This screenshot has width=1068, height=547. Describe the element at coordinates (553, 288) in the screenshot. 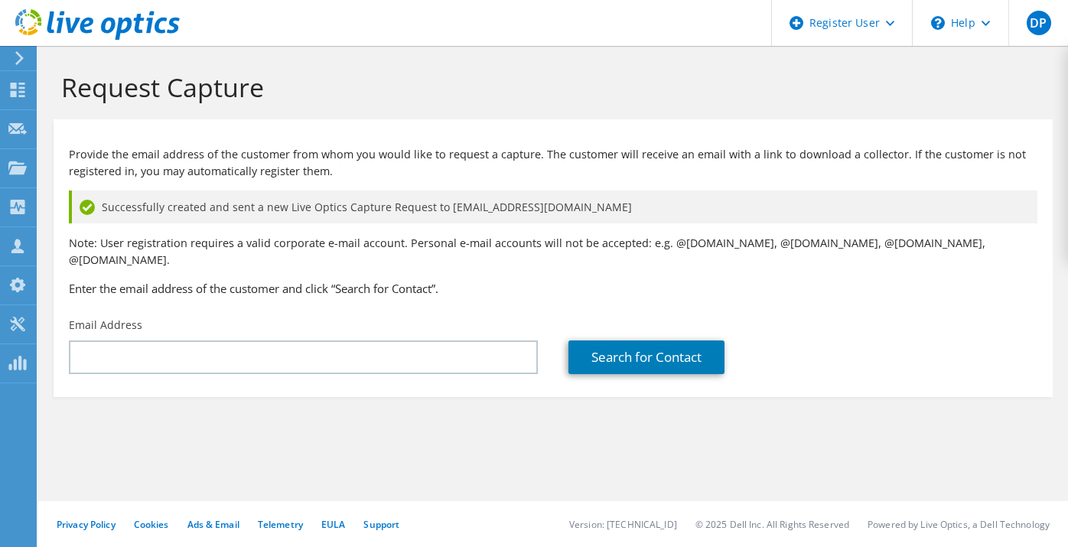

I see `h3: Enter the email address of the customer and click “Search for Contact”.` at that location.